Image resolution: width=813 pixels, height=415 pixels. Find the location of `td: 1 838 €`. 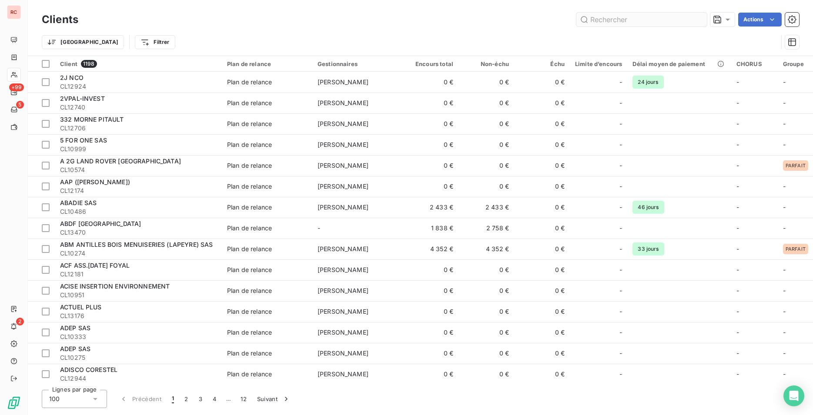

td: 1 838 € is located at coordinates (430, 228).